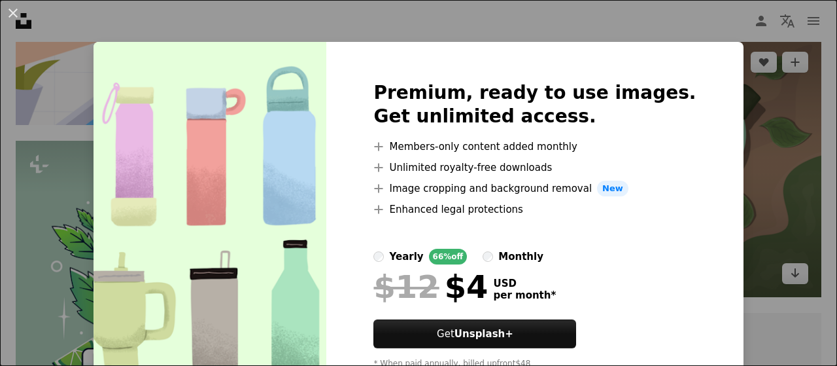 The height and width of the screenshot is (366, 837). What do you see at coordinates (534, 146) in the screenshot?
I see `li: Members-only content added monthly` at bounding box center [534, 146].